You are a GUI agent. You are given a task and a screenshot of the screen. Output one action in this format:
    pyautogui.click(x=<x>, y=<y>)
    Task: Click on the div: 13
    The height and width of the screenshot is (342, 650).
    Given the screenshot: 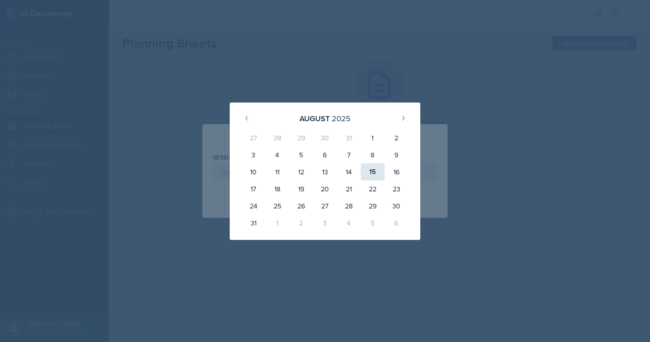 What is the action you would take?
    pyautogui.click(x=325, y=172)
    